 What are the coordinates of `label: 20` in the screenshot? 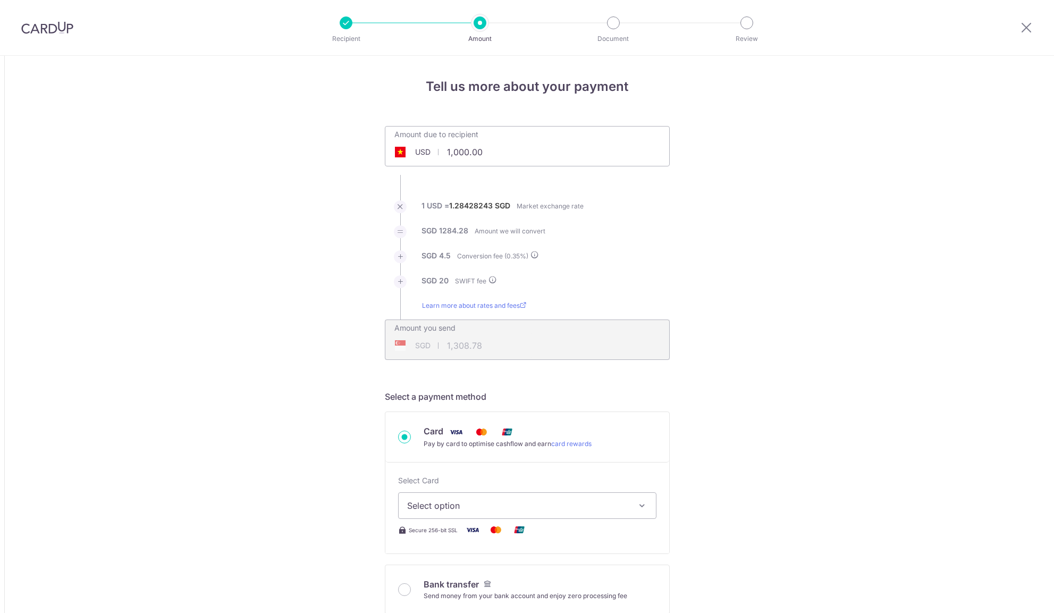 It's located at (444, 281).